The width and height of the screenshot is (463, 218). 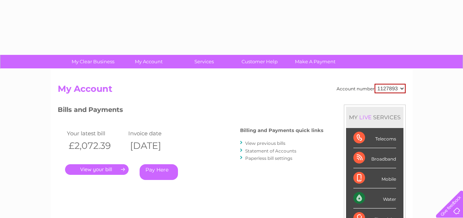 What do you see at coordinates (191, 111) in the screenshot?
I see `h3: Bills and Payments` at bounding box center [191, 111].